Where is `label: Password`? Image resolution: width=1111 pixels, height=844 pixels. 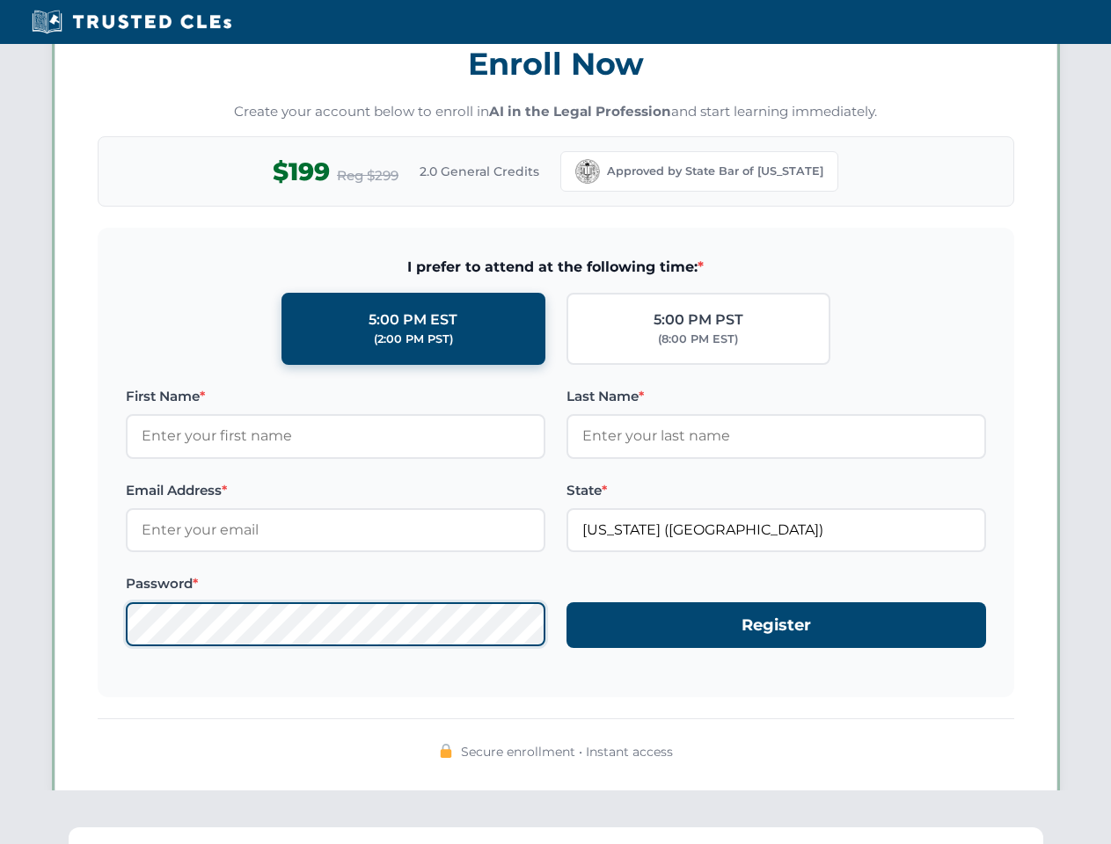
label: Password is located at coordinates (335, 584).